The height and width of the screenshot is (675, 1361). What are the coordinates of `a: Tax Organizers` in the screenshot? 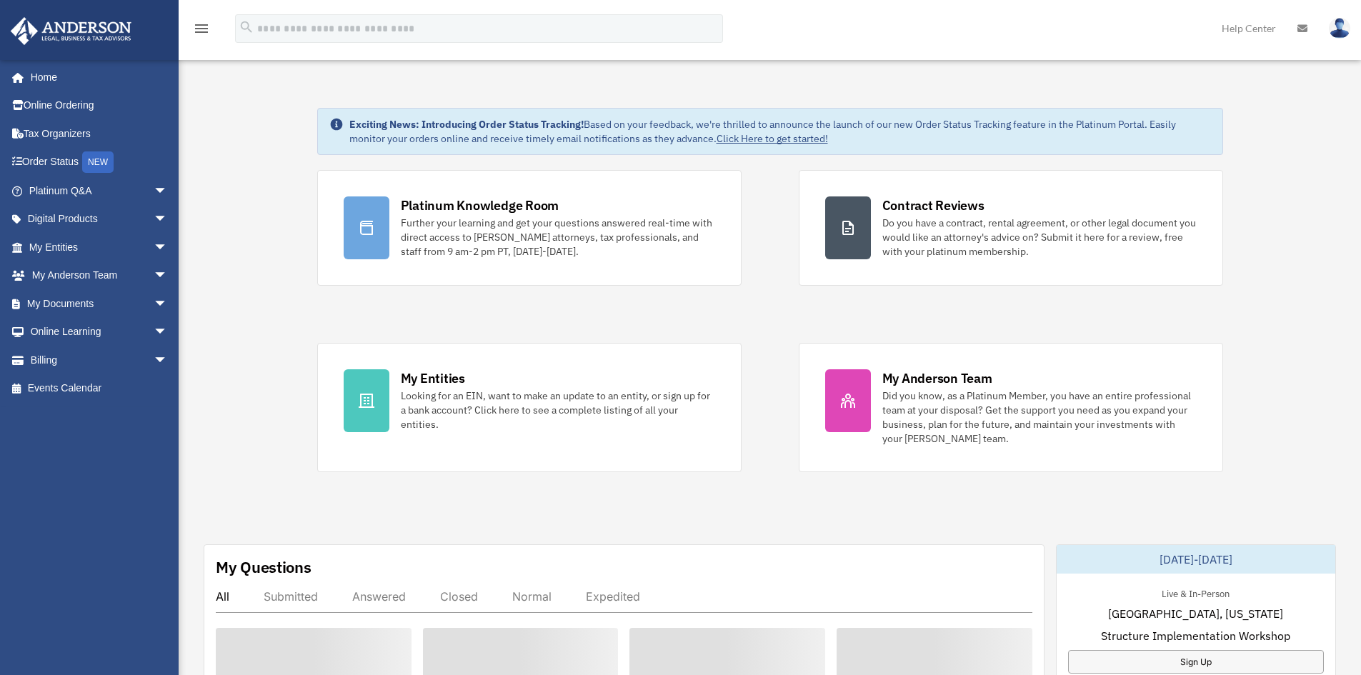 It's located at (99, 134).